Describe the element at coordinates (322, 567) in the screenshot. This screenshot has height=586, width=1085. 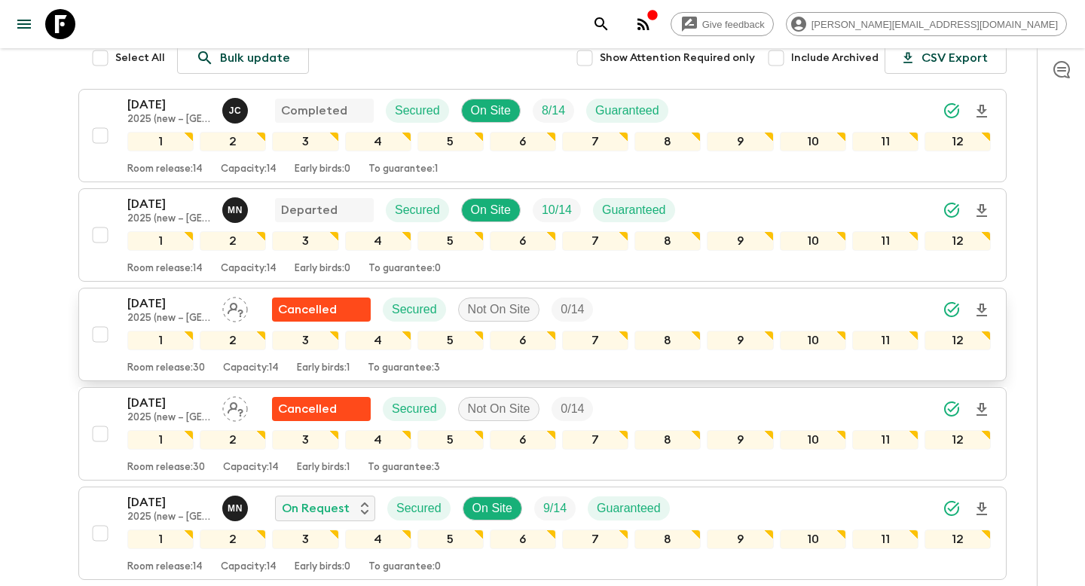
I see `p: Early birds: 0` at that location.